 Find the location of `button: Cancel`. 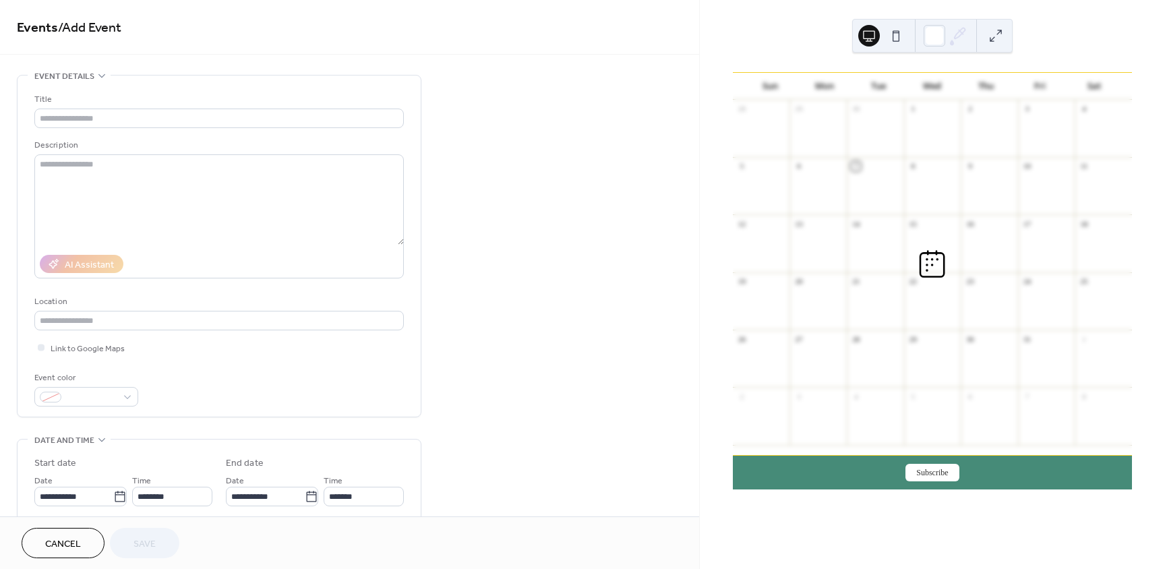

button: Cancel is located at coordinates (63, 543).